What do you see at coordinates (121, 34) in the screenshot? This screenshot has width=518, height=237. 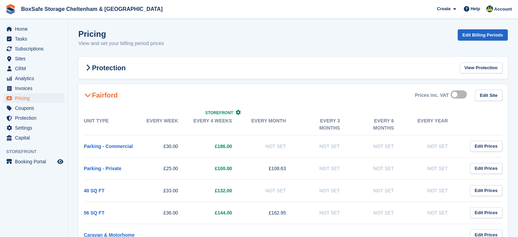 I see `h1: Pricing` at bounding box center [121, 34].